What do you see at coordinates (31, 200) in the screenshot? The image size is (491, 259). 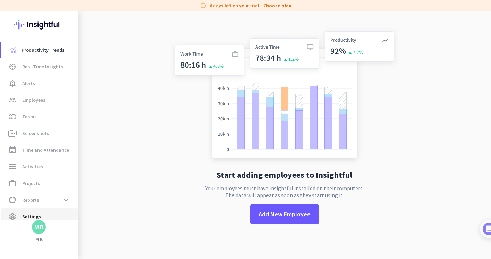 I see `span: Reports` at bounding box center [31, 200].